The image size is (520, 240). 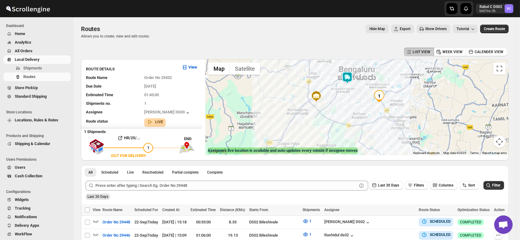 What do you see at coordinates (463, 29) in the screenshot?
I see `span: Tutorial` at bounding box center [463, 29].